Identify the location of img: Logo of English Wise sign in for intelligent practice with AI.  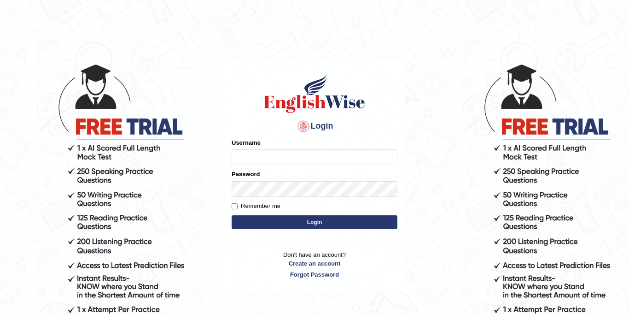
(314, 93).